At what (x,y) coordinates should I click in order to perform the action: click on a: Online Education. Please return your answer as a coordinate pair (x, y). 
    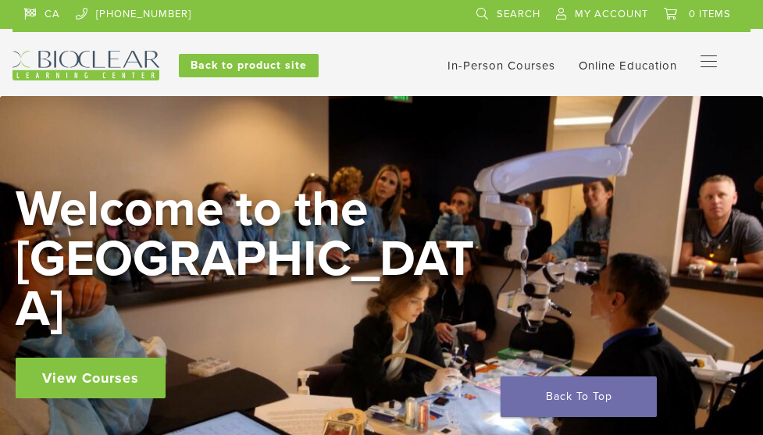
    Looking at the image, I should click on (628, 66).